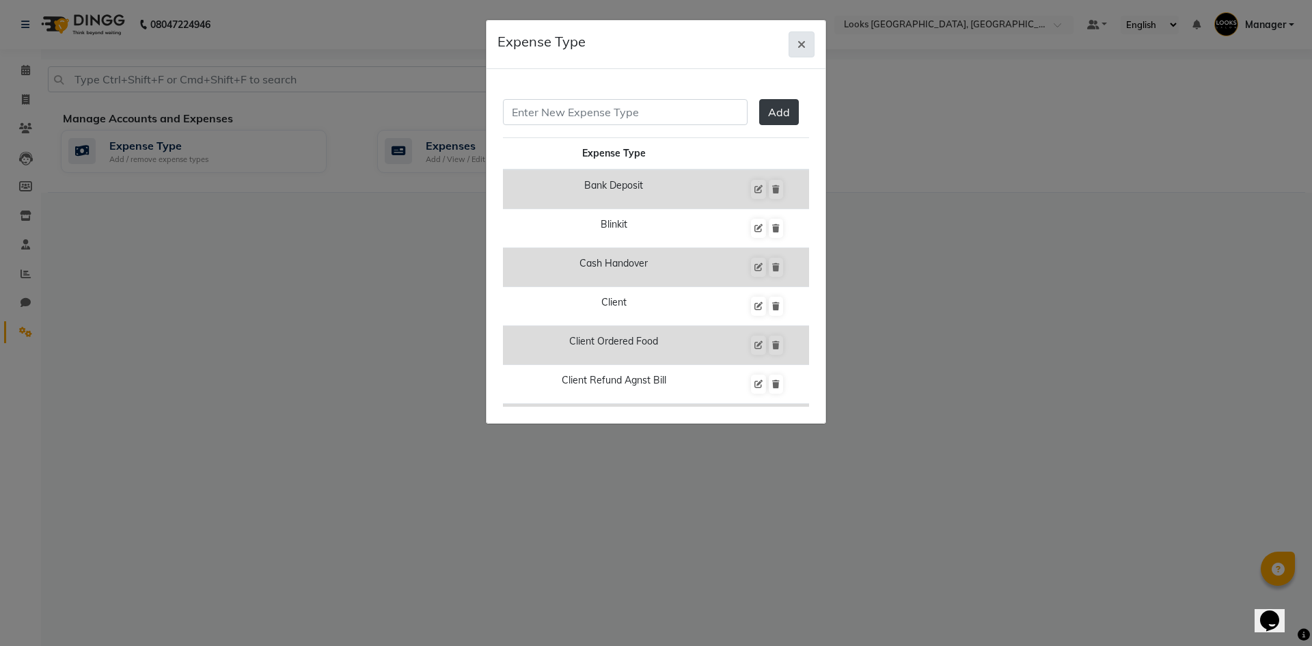  What do you see at coordinates (614, 228) in the screenshot?
I see `td: Blinkit` at bounding box center [614, 228].